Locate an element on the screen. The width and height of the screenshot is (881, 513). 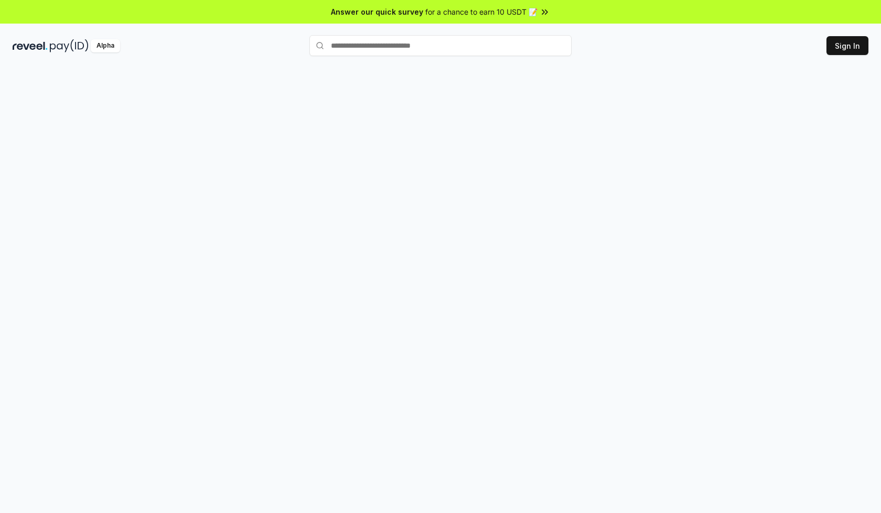
button: Sign In is located at coordinates (847, 46).